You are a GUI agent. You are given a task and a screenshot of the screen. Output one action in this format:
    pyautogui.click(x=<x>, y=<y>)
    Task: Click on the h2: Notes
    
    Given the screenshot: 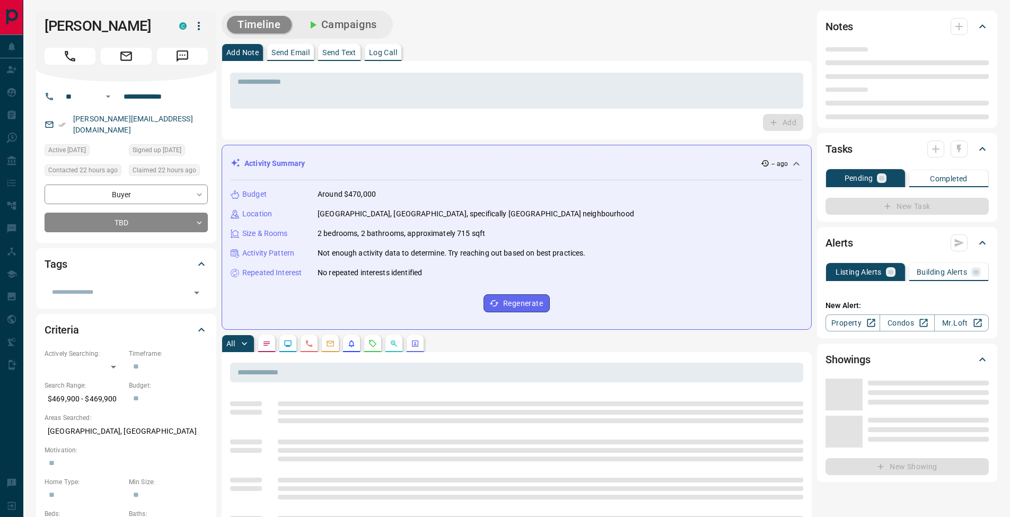 What is the action you would take?
    pyautogui.click(x=839, y=27)
    